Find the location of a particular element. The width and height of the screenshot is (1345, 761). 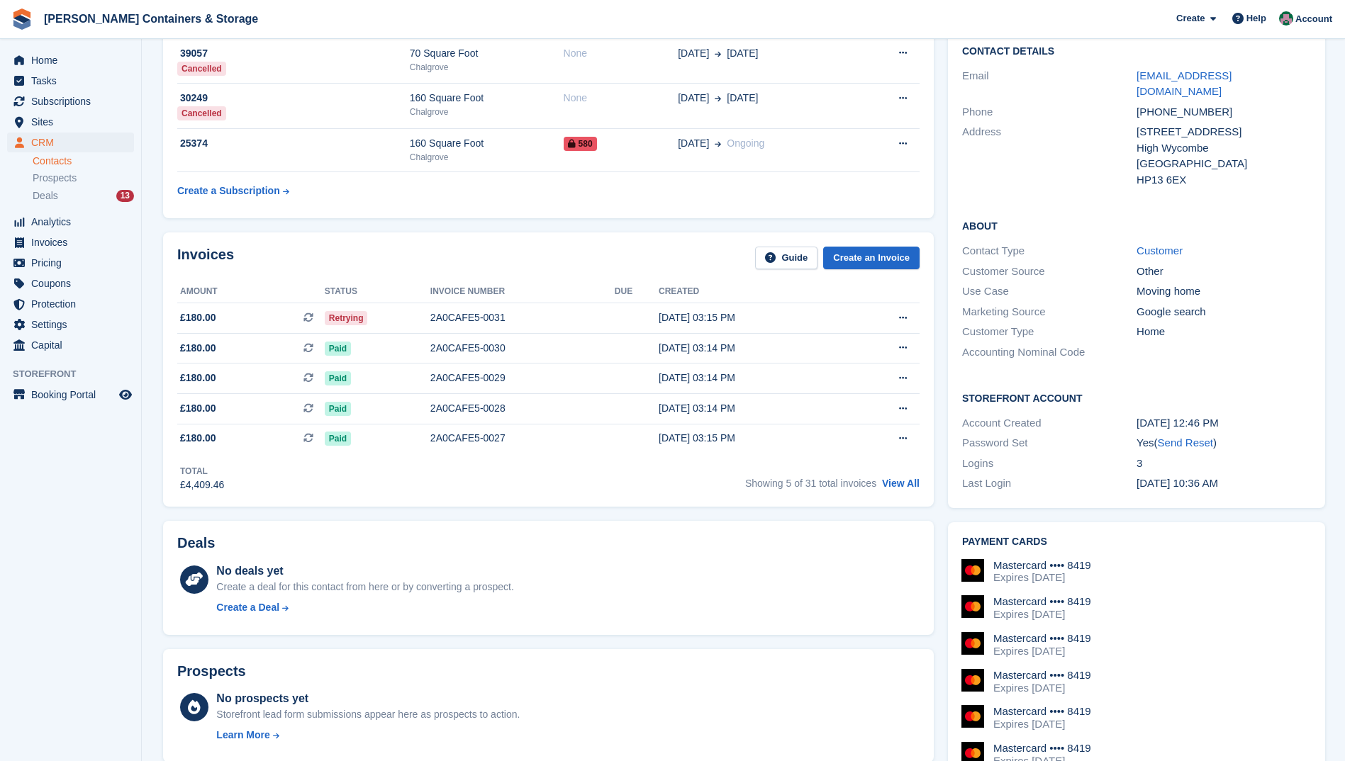

a: View All is located at coordinates (900, 483).